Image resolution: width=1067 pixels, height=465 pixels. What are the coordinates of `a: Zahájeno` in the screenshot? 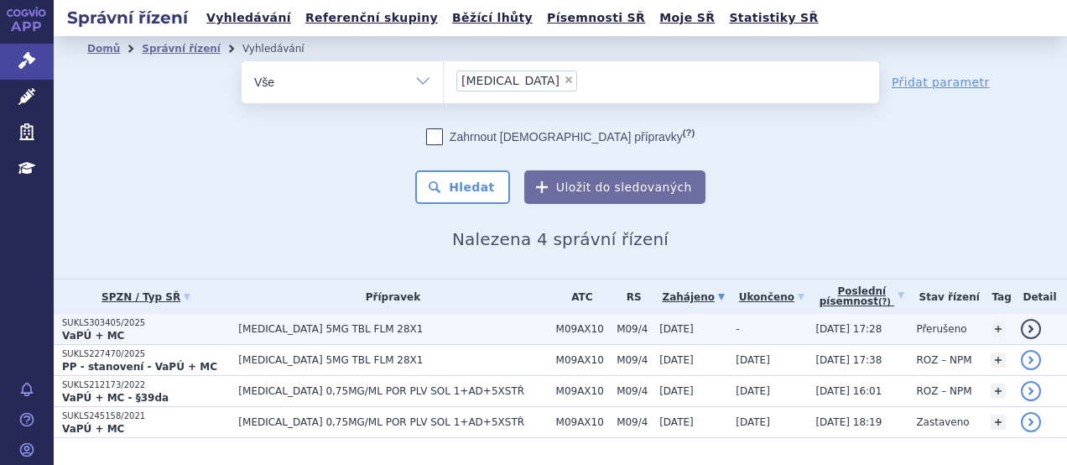 It's located at (693, 297).